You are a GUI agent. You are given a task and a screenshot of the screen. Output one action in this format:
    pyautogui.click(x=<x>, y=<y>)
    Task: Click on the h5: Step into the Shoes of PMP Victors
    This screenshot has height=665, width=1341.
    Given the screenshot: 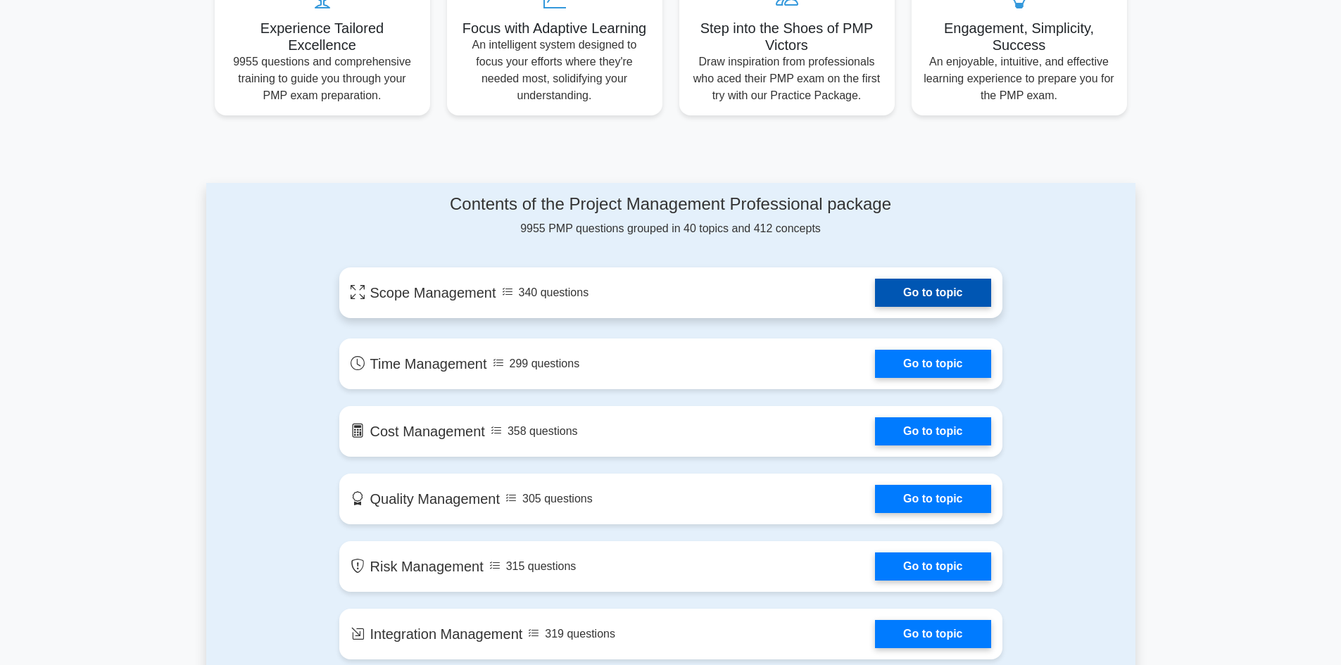 What is the action you would take?
    pyautogui.click(x=787, y=37)
    